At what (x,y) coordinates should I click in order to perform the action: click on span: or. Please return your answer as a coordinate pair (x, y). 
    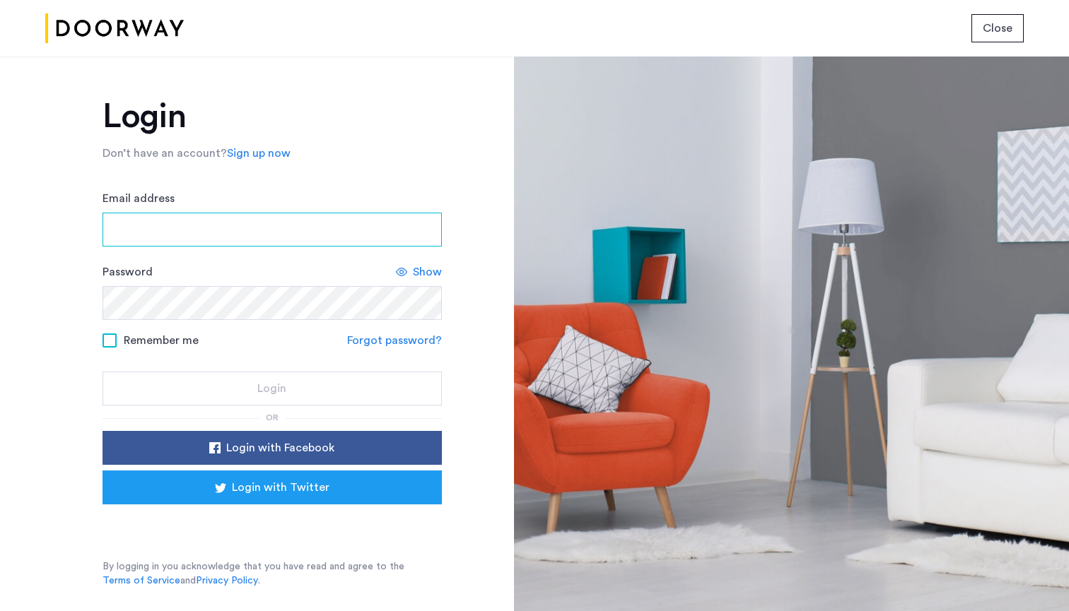
    Looking at the image, I should click on (272, 418).